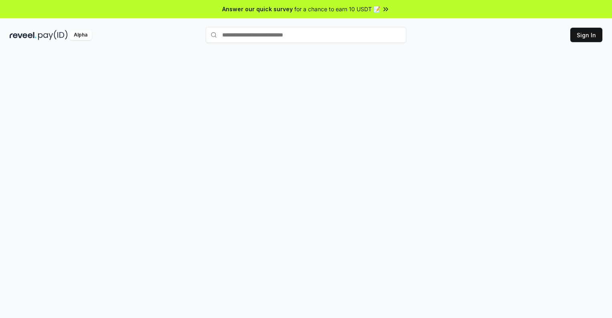 The width and height of the screenshot is (612, 318). Describe the element at coordinates (586, 35) in the screenshot. I see `button: Sign In` at that location.